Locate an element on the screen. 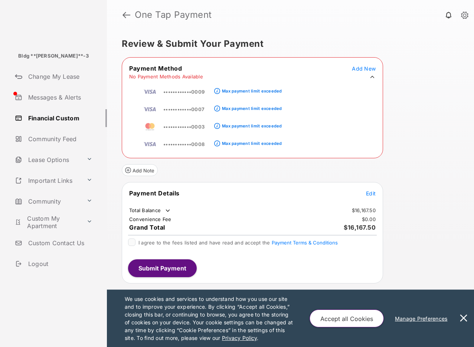 The width and height of the screenshot is (474, 347). td: $16,167.50 is located at coordinates (364, 210).